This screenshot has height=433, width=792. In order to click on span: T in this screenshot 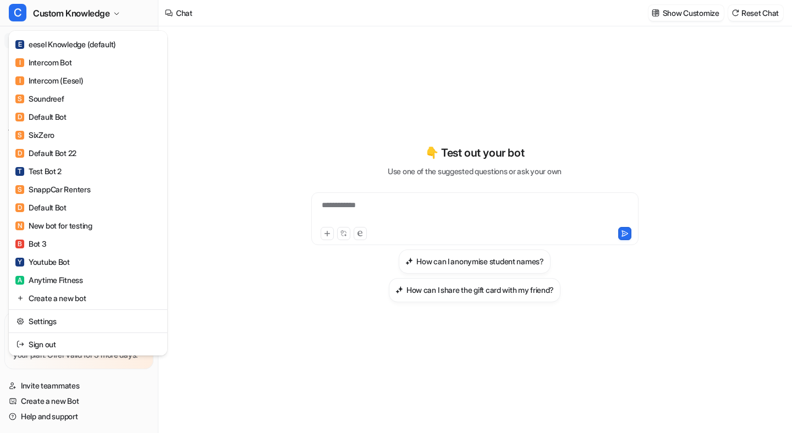, I will do `click(20, 172)`.